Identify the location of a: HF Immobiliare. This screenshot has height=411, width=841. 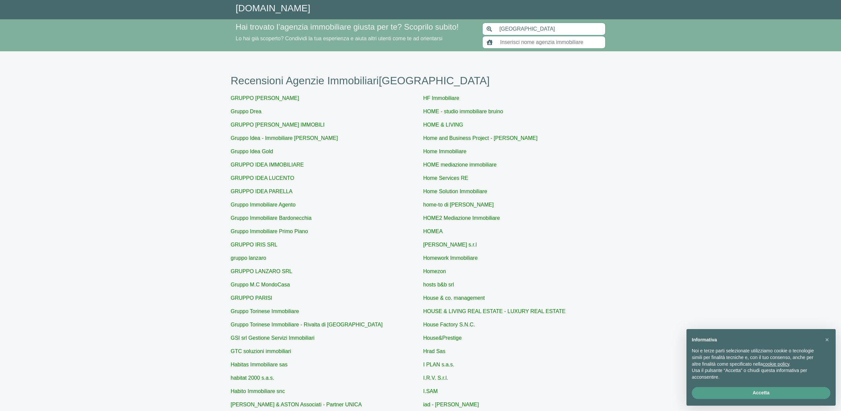
(441, 98).